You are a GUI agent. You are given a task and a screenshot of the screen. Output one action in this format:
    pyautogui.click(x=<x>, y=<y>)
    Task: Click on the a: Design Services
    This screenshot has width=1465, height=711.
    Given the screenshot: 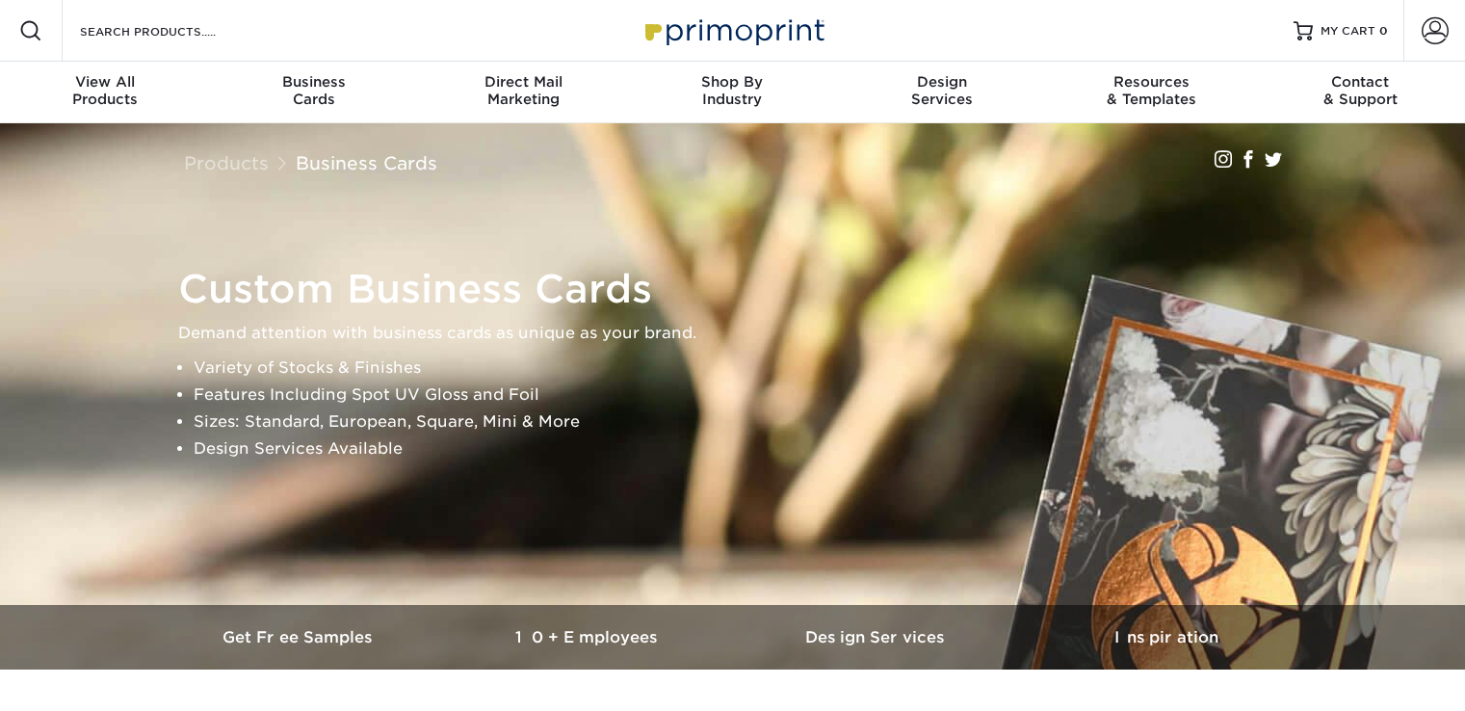 What is the action you would take?
    pyautogui.click(x=877, y=637)
    